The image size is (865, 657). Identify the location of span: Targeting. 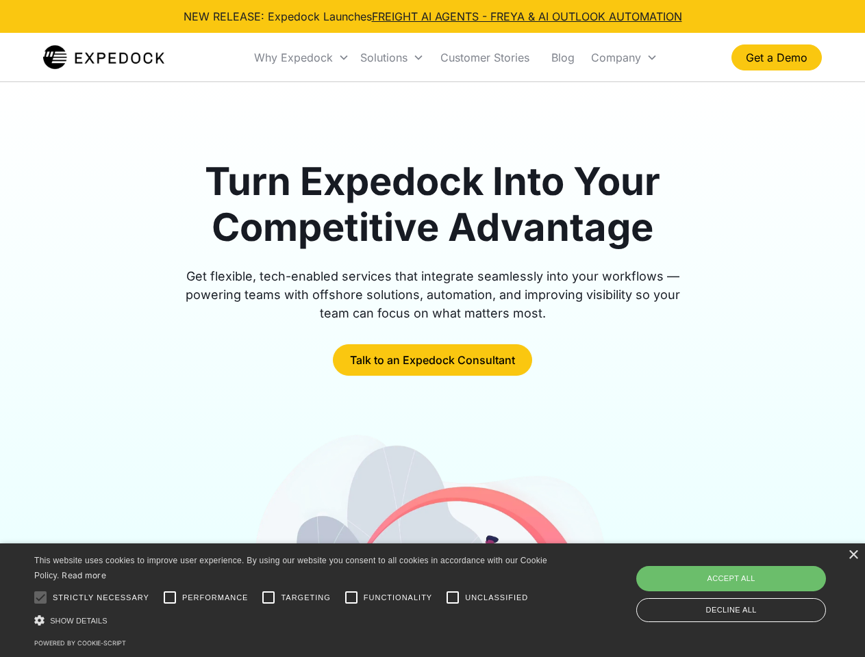
(305, 598).